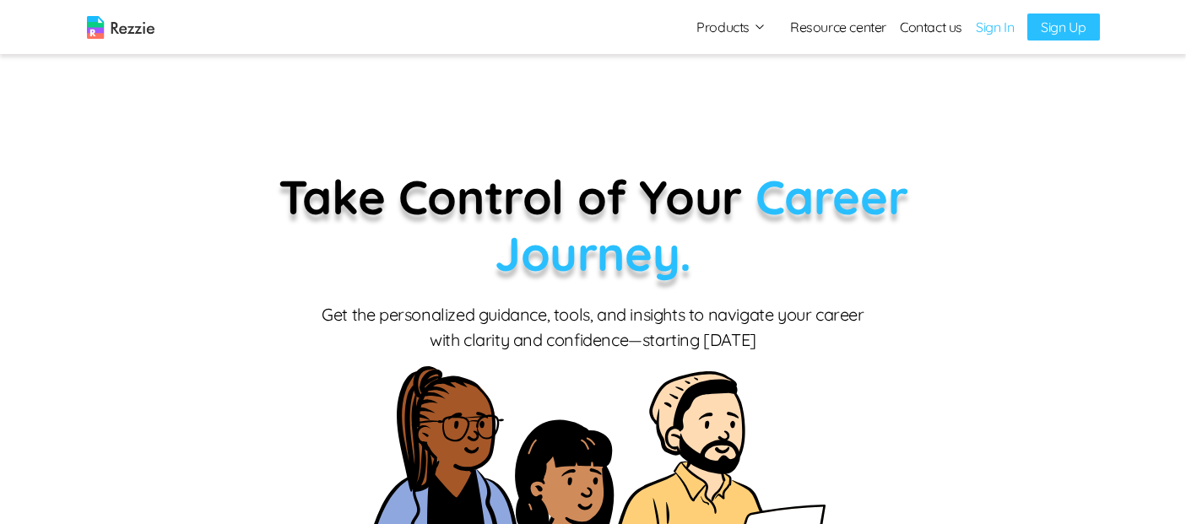  Describe the element at coordinates (121, 27) in the screenshot. I see `img: logo` at that location.